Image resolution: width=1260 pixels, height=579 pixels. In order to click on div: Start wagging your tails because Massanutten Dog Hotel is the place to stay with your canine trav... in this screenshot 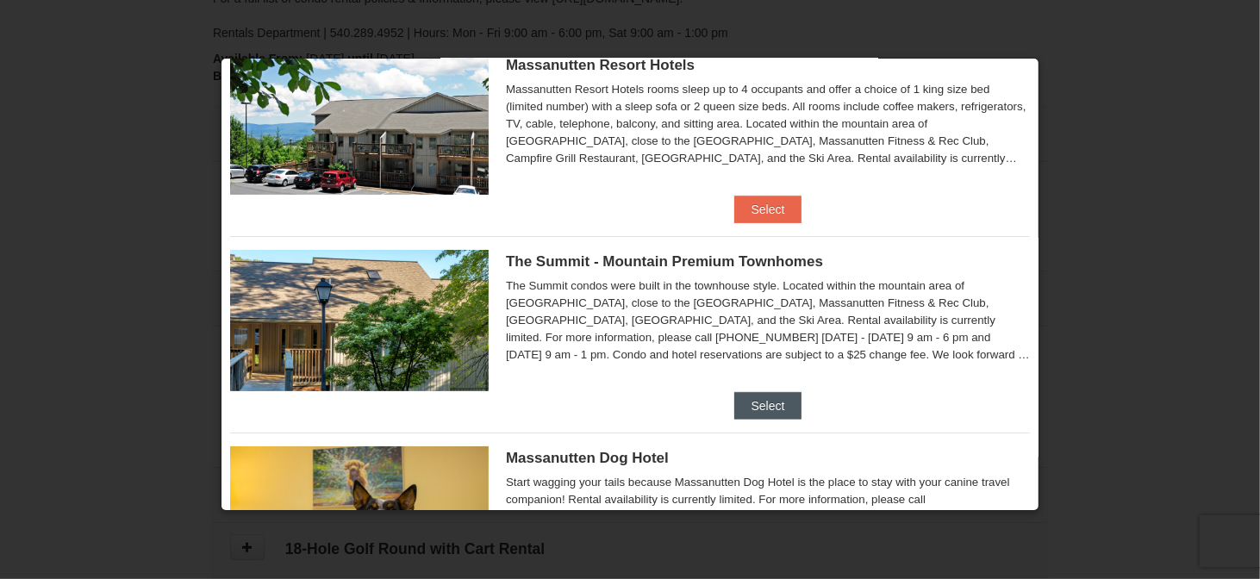, I will do `click(768, 517)`.